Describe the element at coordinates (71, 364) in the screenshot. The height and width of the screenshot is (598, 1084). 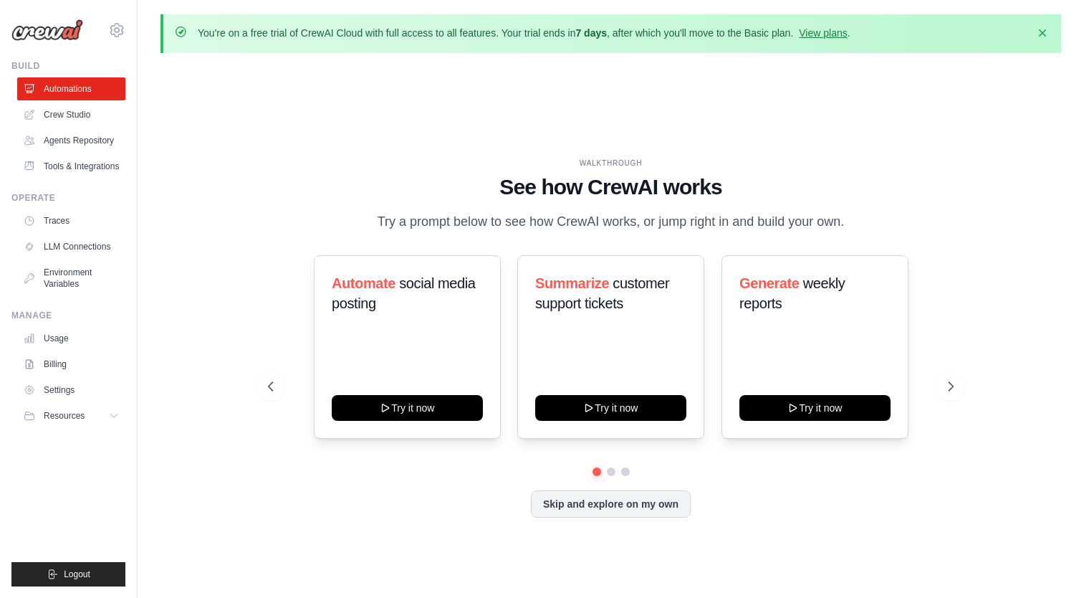
I see `a: Billing` at that location.